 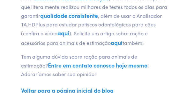 I want to click on font: Tem alguma dúvida sobre ração para animais de estimação?, so click(x=79, y=61).